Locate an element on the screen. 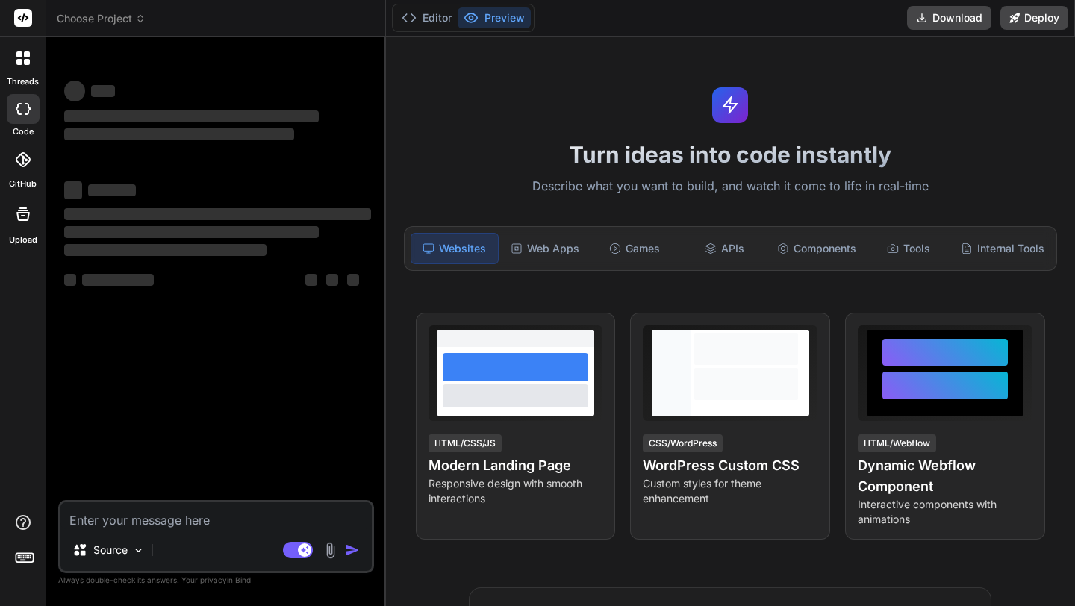 The height and width of the screenshot is (606, 1075). span: privacy is located at coordinates (214, 580).